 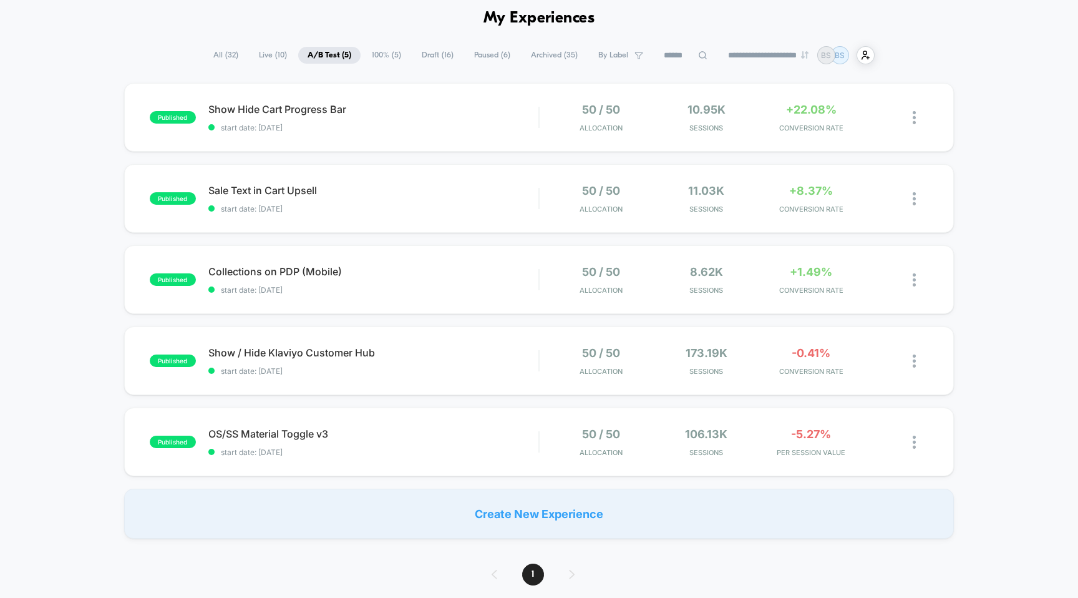 What do you see at coordinates (374, 434) in the screenshot?
I see `span: OS/SS Material Toggle v3` at bounding box center [374, 434].